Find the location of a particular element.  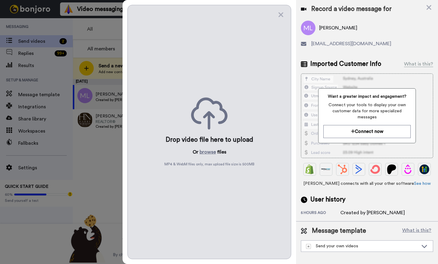

div: What is this? is located at coordinates (418, 64).